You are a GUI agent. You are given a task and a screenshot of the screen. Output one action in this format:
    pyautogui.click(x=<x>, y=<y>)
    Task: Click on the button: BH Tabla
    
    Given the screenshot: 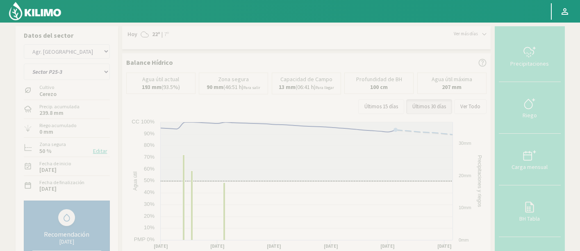 What is the action you would take?
    pyautogui.click(x=530, y=211)
    